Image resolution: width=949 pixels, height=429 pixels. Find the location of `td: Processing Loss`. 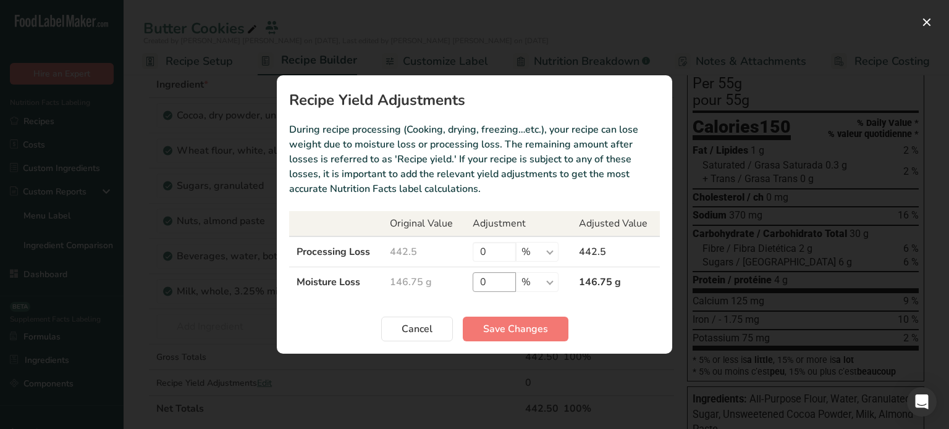

td: Processing Loss is located at coordinates (335, 252).